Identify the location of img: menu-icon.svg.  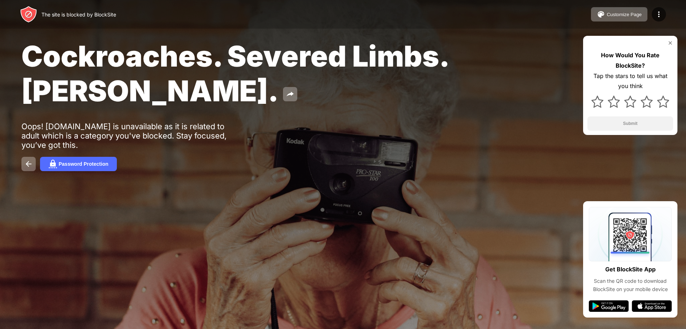
(659, 14).